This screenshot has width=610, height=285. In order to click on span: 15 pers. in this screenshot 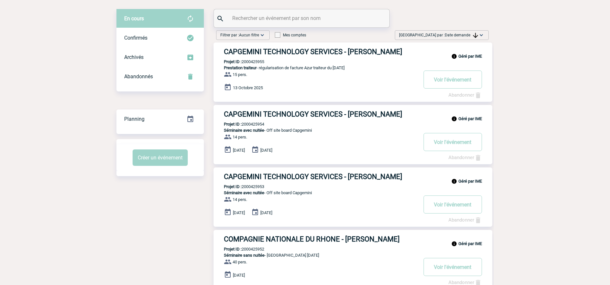, I will do `click(240, 75)`.